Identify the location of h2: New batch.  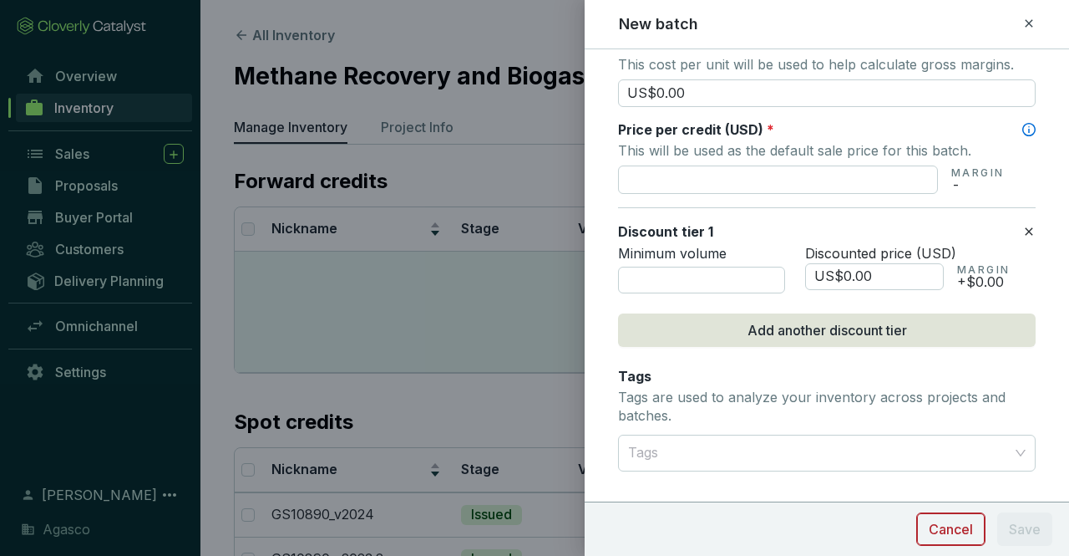
(658, 24).